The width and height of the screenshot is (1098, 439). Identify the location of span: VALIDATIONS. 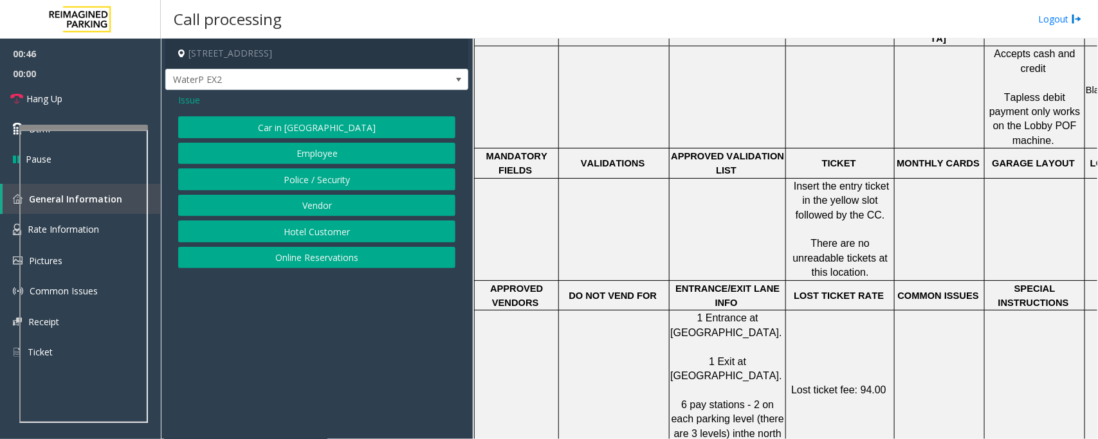
(612, 163).